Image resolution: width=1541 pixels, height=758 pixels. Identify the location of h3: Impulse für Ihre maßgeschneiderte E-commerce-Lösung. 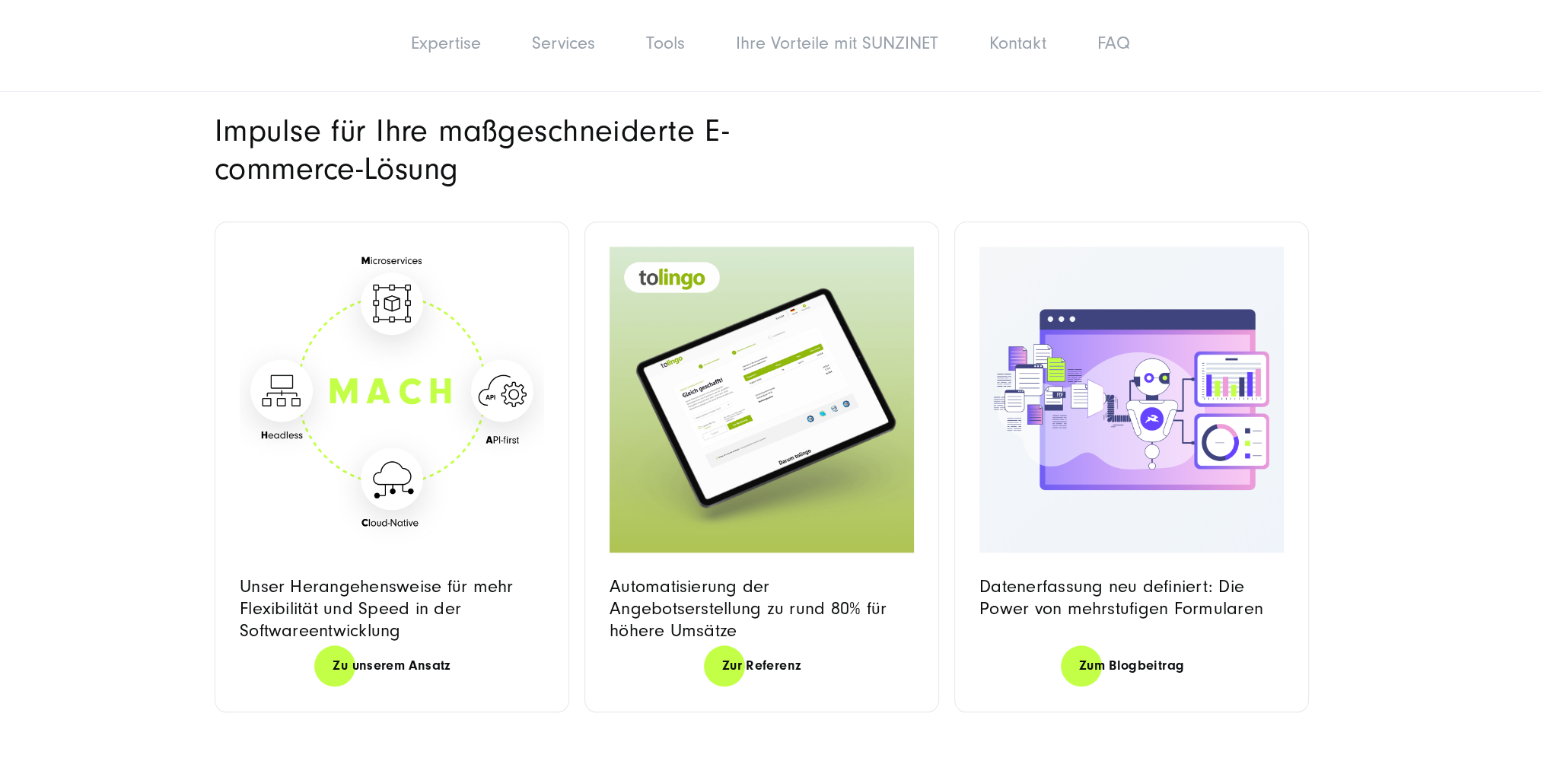
(485, 151).